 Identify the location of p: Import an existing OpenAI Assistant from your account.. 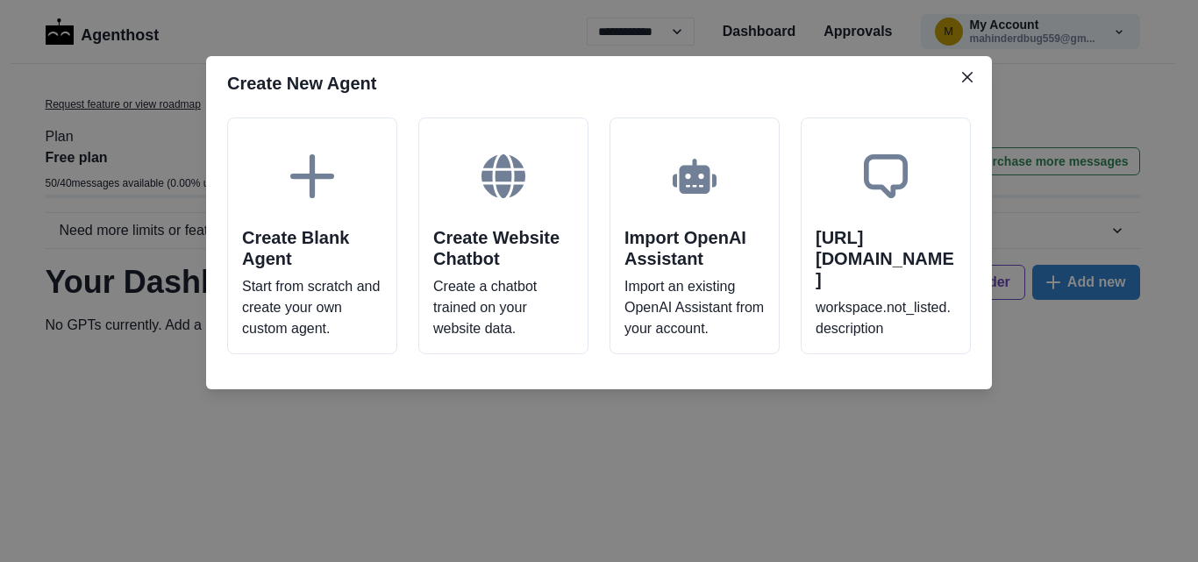
(694, 308).